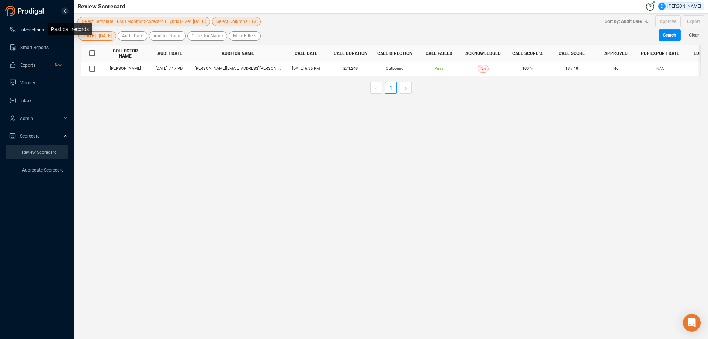  Describe the element at coordinates (391, 88) in the screenshot. I see `a: 1` at that location.